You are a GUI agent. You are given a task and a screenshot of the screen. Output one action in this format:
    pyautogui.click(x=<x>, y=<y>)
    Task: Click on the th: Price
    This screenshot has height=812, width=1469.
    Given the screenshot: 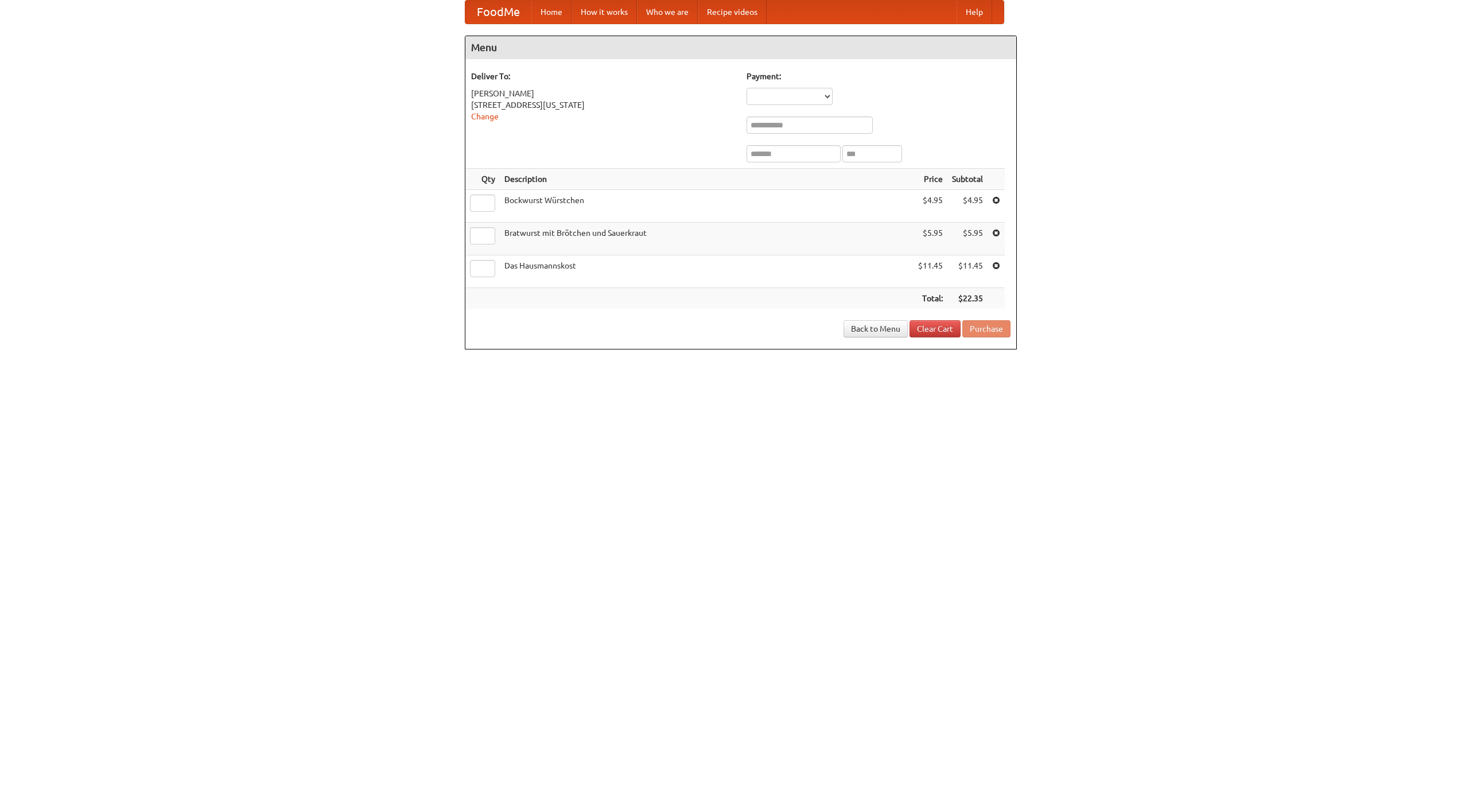 What is the action you would take?
    pyautogui.click(x=930, y=179)
    